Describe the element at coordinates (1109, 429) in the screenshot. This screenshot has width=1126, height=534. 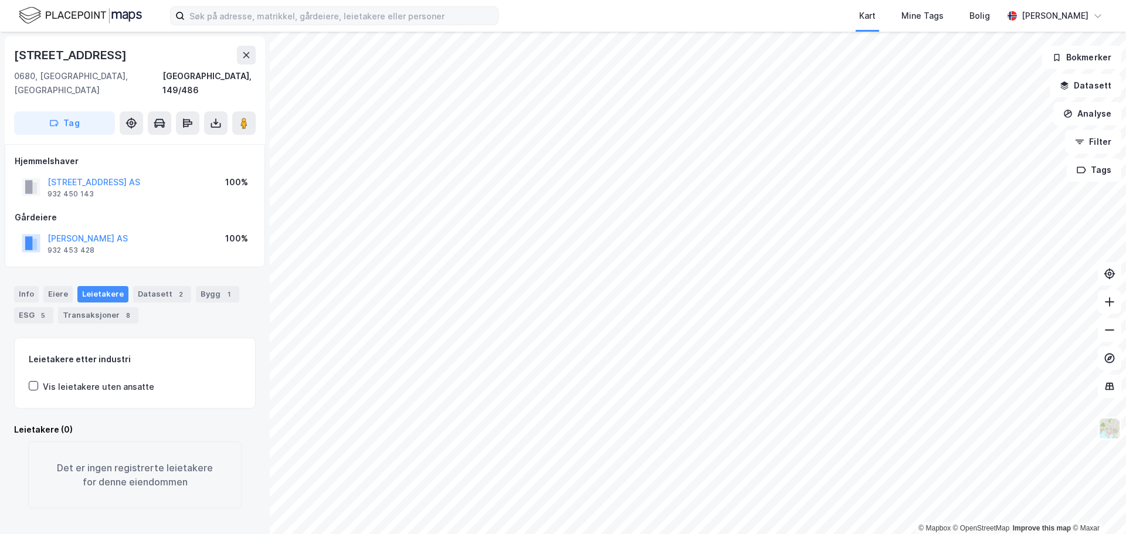
I see `img: Z` at that location.